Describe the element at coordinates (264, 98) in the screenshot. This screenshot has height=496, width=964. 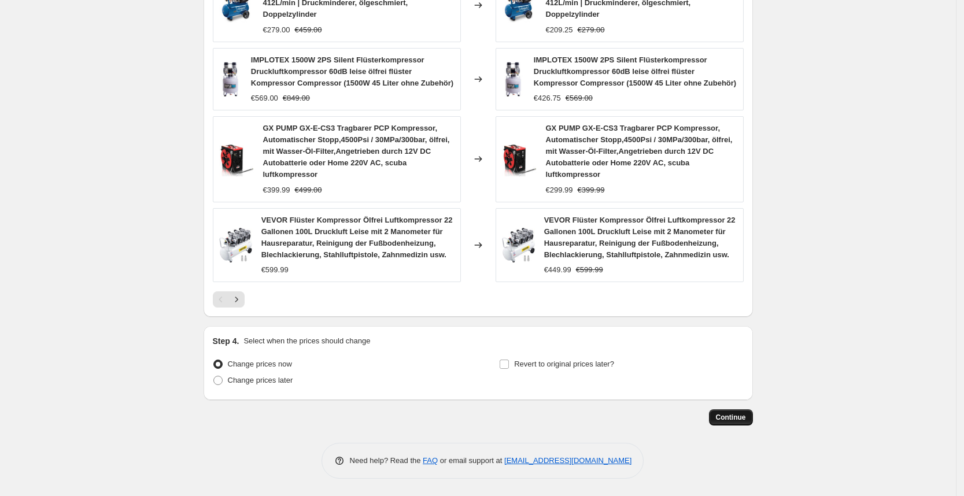
I see `div: €569.00` at that location.